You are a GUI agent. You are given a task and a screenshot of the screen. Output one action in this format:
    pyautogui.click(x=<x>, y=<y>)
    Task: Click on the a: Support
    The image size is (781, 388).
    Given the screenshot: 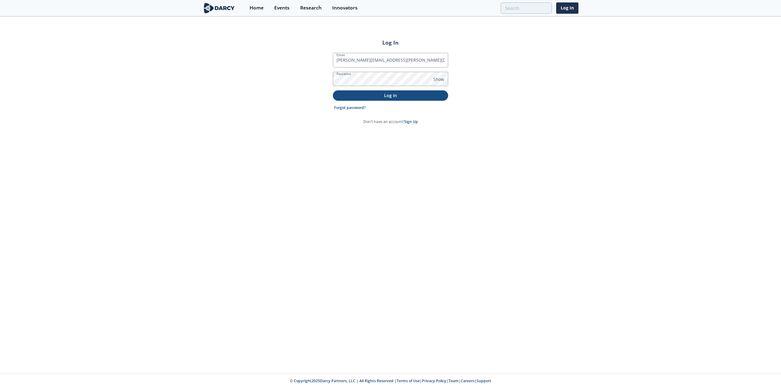 What is the action you would take?
    pyautogui.click(x=484, y=380)
    